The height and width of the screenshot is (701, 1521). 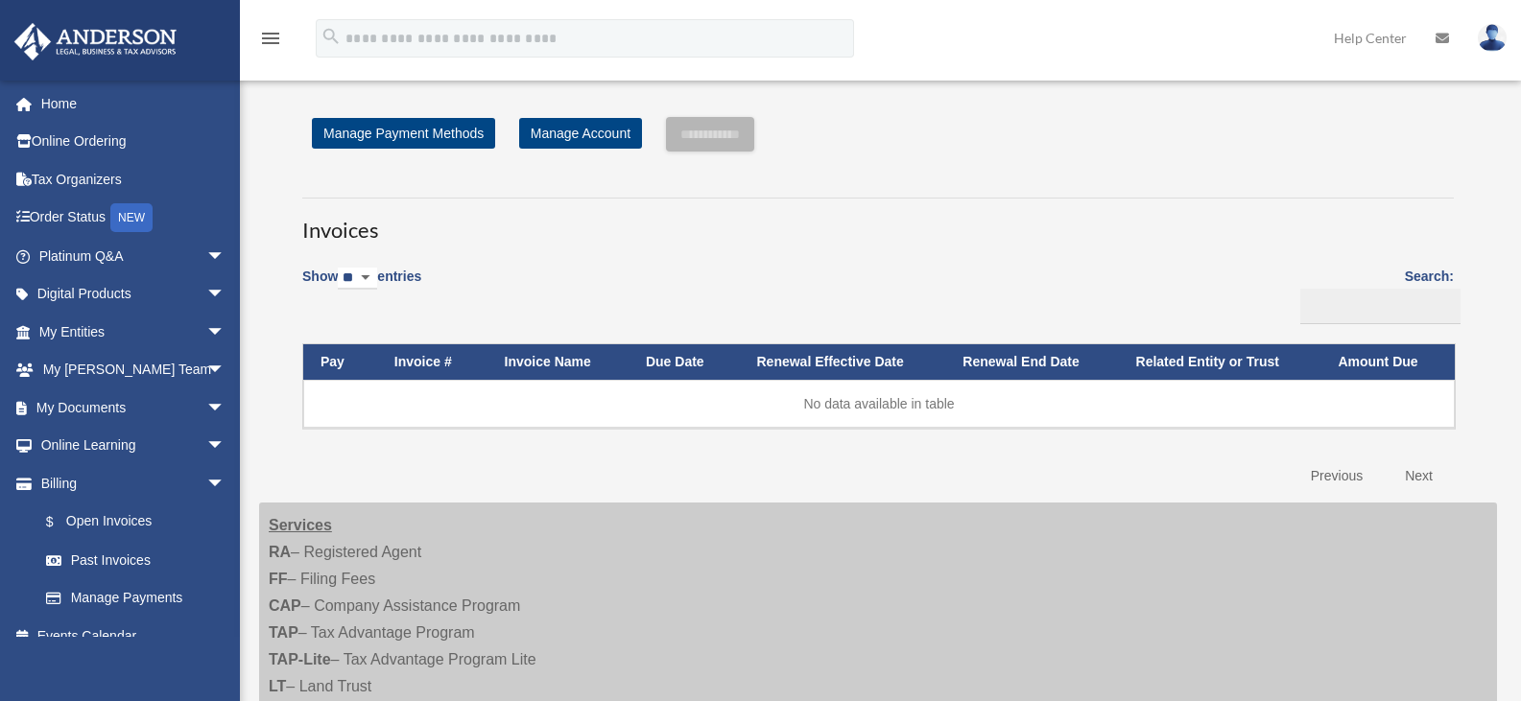 I want to click on th: Invoice Name: activate to sort column ascending, so click(x=558, y=362).